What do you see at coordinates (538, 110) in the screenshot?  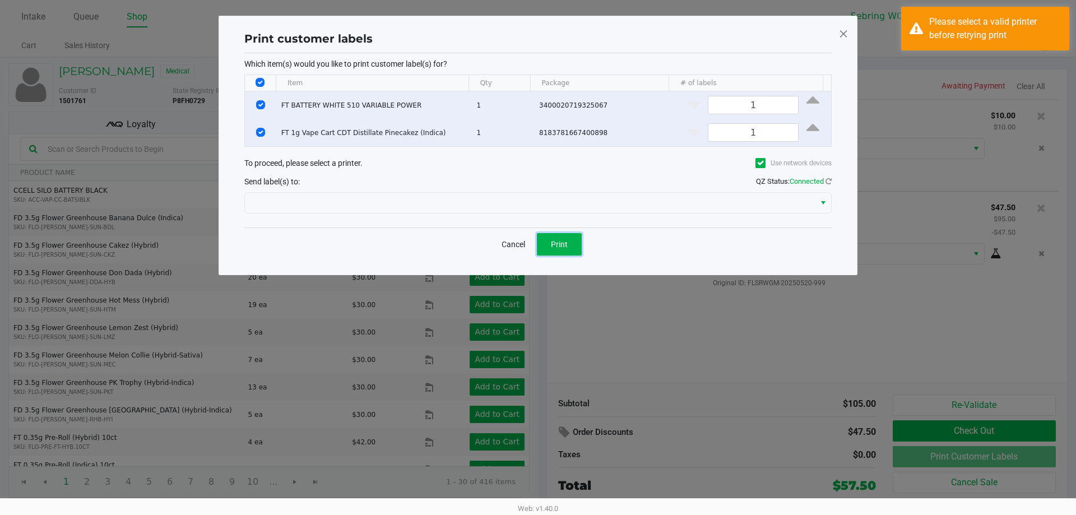 I see `div: Data table` at bounding box center [538, 110].